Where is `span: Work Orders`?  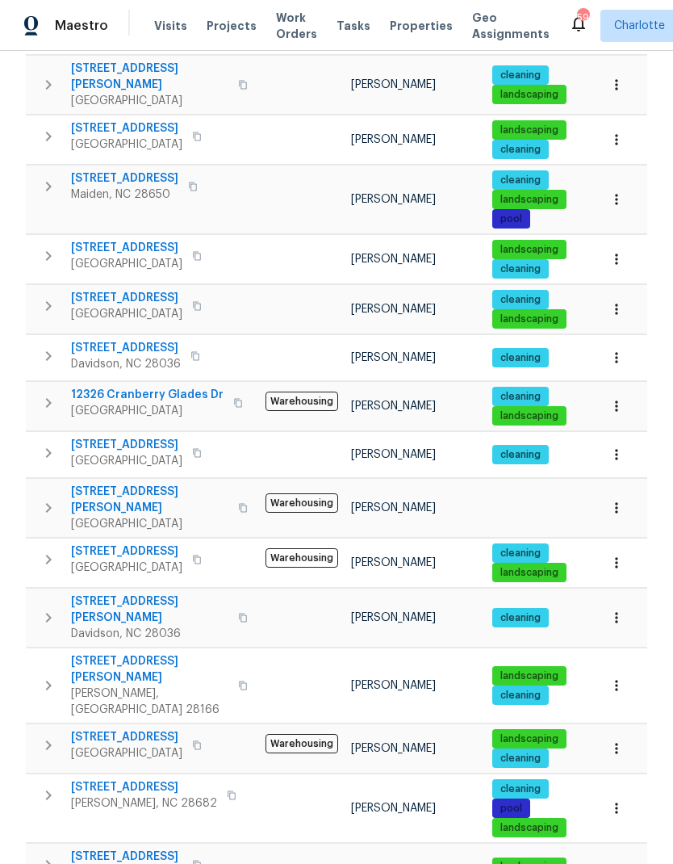 span: Work Orders is located at coordinates (296, 26).